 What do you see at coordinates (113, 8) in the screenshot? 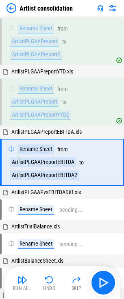
I see `img: Settings menu` at bounding box center [113, 8].